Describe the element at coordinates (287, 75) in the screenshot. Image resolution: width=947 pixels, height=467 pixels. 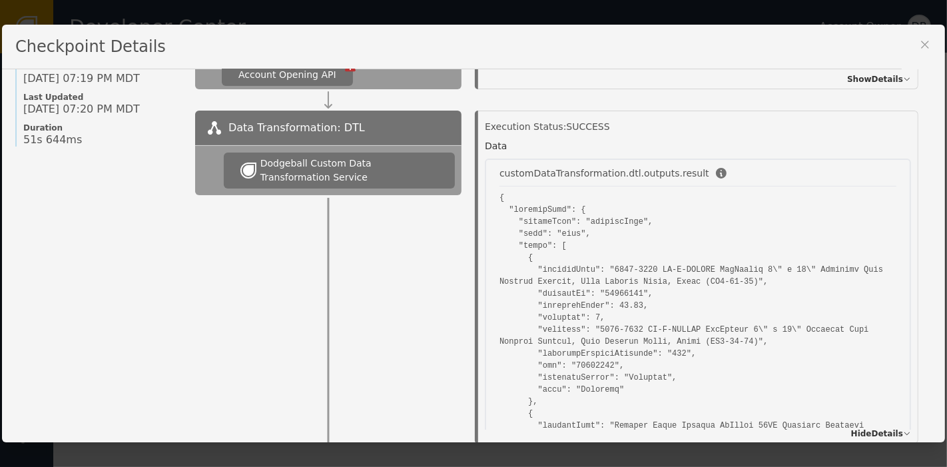
I see `div: Account Opening API` at that location.